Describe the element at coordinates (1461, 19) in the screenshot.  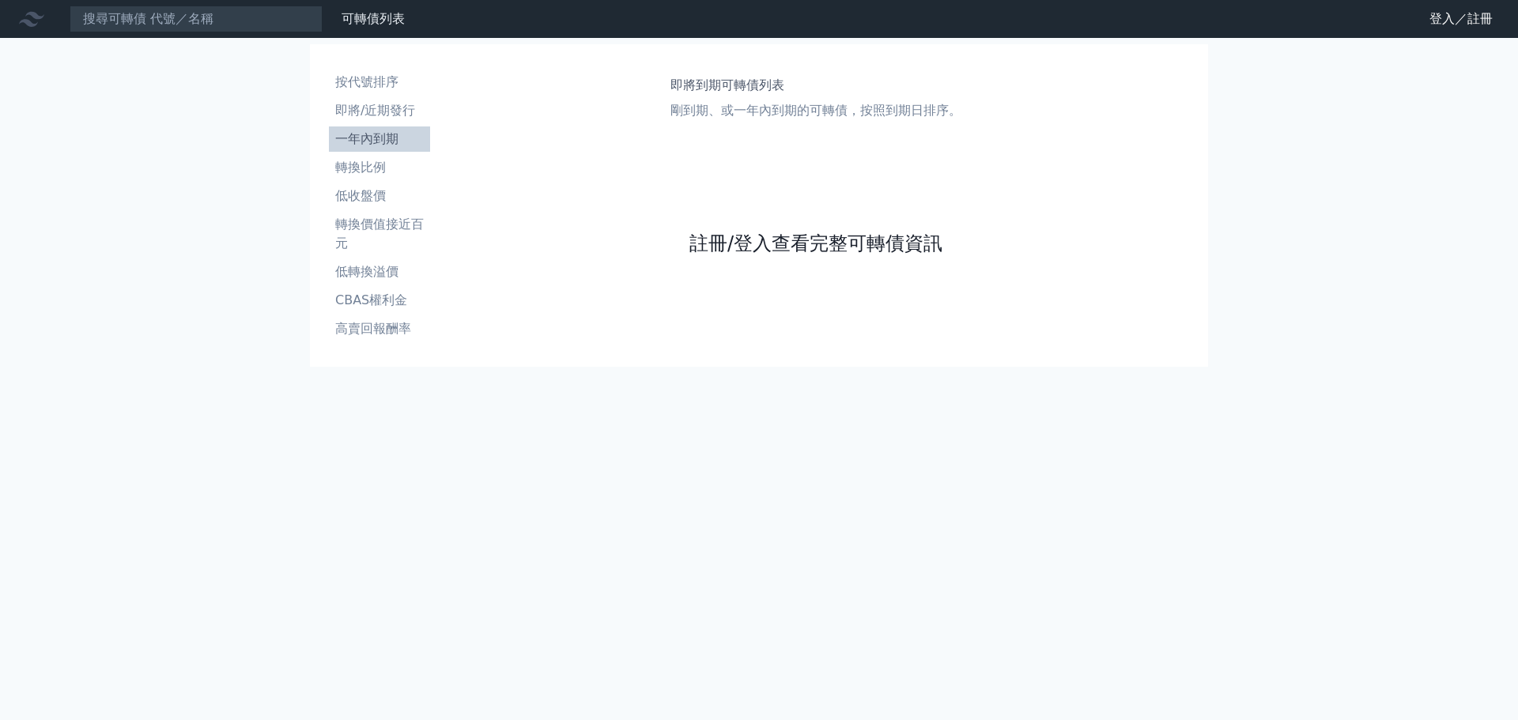
I see `a: 登入／註冊` at that location.